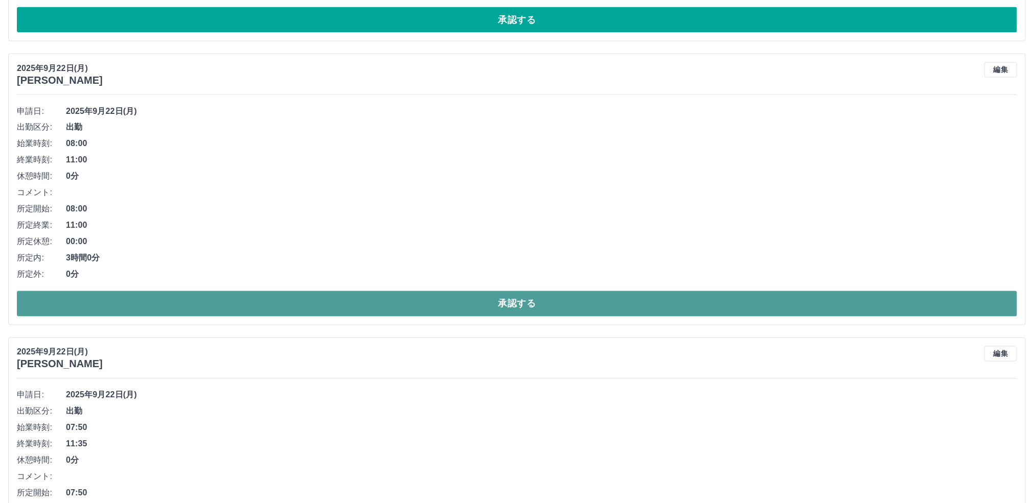  What do you see at coordinates (41, 259) in the screenshot?
I see `span: 所定内:` at bounding box center [41, 259].